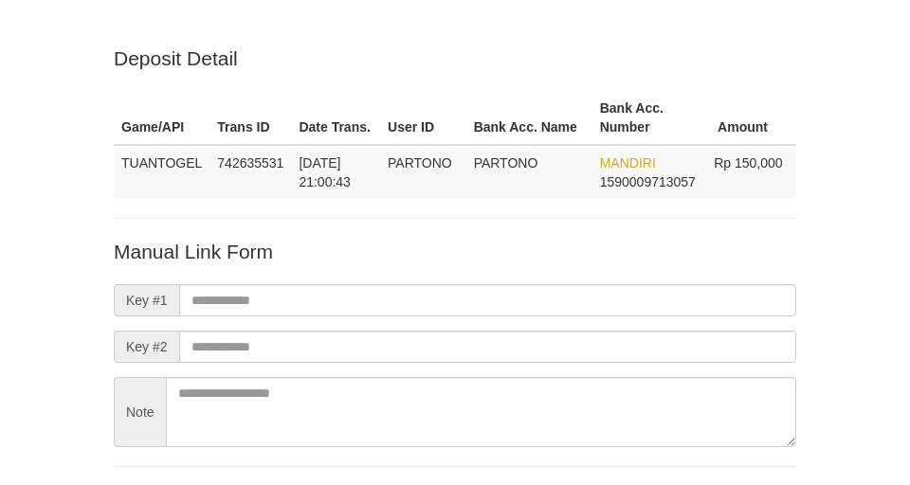  I want to click on td: TUANTOGEL, so click(161, 172).